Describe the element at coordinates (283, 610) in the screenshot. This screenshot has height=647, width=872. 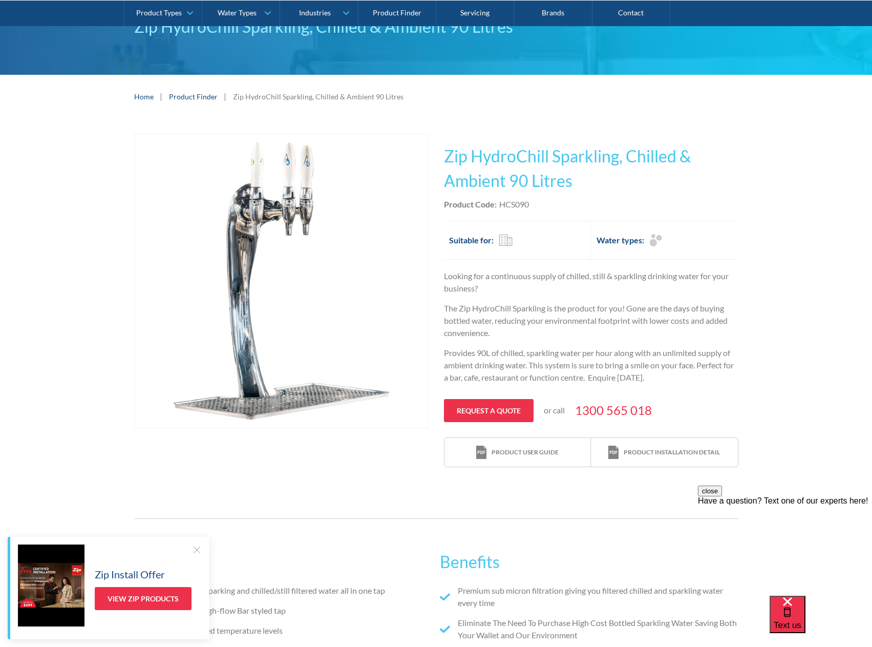
I see `li: Smart, Clean, High-flow Bar styled tap` at that location.